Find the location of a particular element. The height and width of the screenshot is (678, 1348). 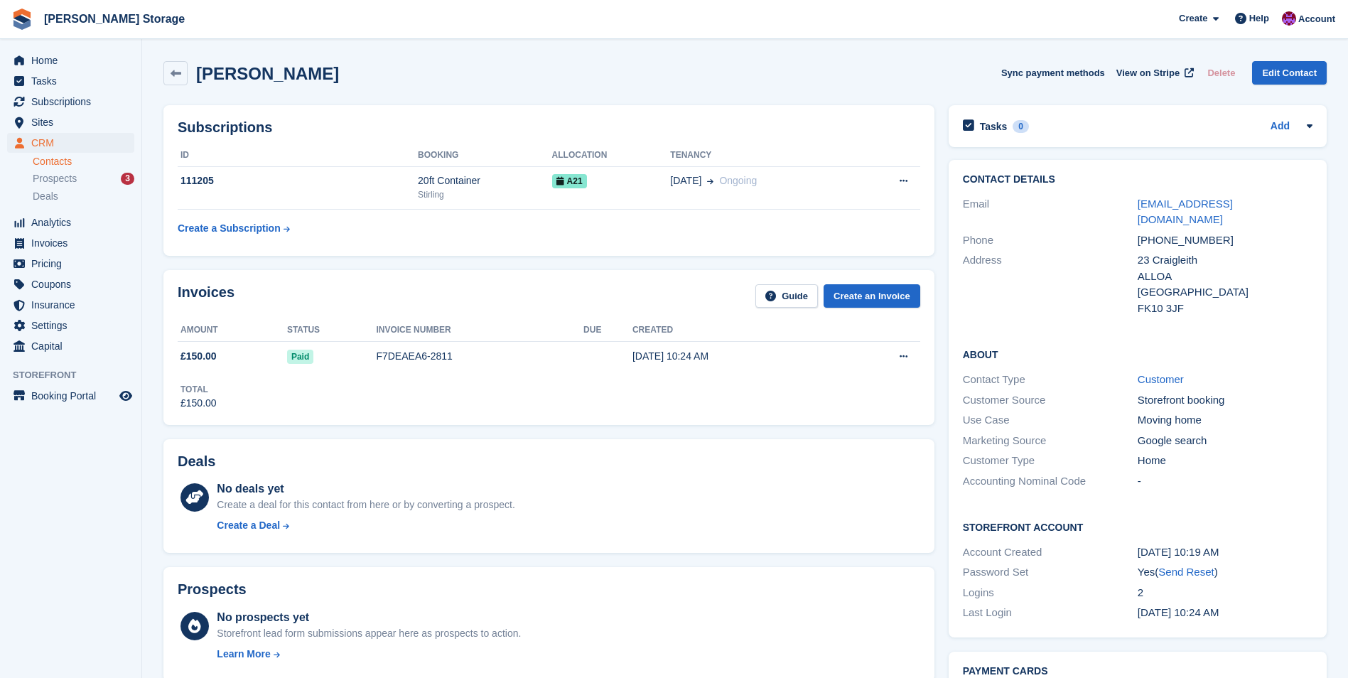

a: Preview store is located at coordinates (126, 396).